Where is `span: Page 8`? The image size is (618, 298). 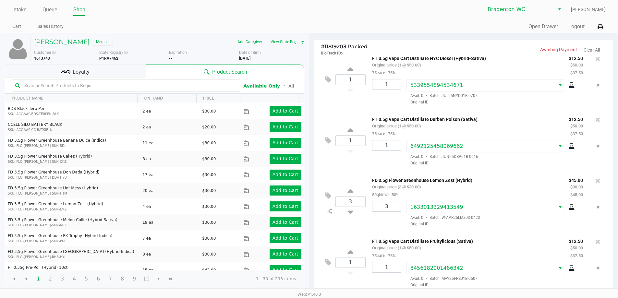 span: Page 8 is located at coordinates (122, 279).